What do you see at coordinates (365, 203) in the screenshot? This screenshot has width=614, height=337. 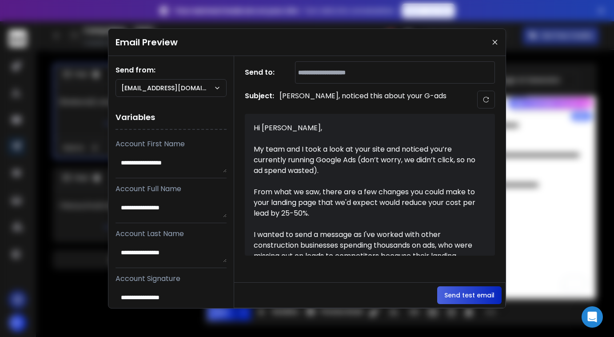 I see `div: From what we saw, there are a few changes you could make to your landing page that we'd expect wo...` at bounding box center [365, 203].